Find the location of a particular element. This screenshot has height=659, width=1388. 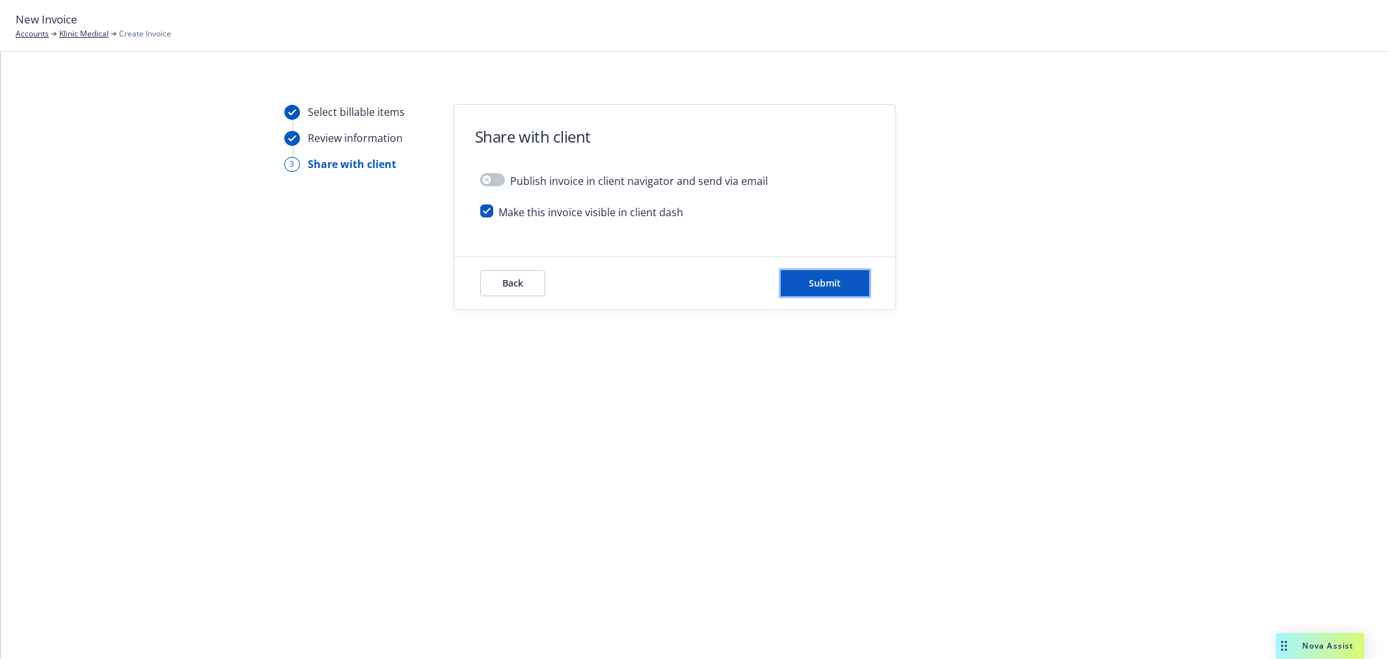

span: Create Invoice is located at coordinates (145, 34).